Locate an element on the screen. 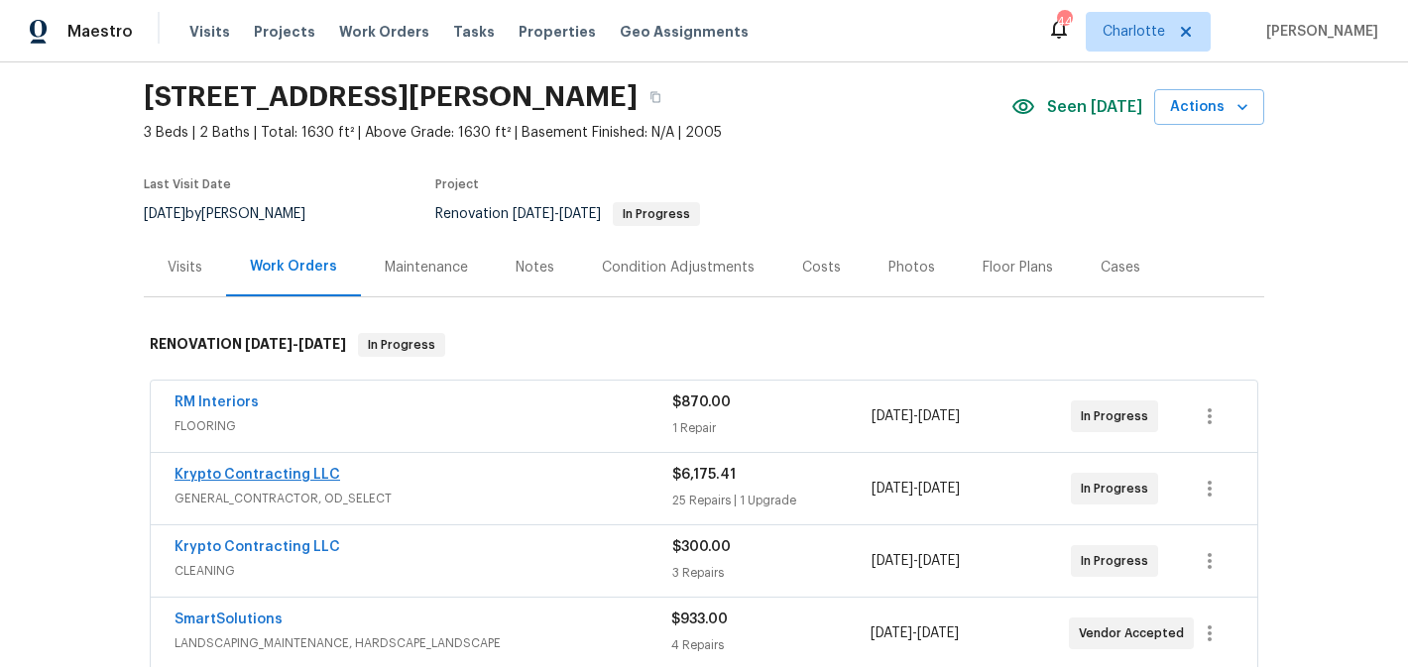 This screenshot has height=667, width=1408. span: CLEANING is located at coordinates (423, 571).